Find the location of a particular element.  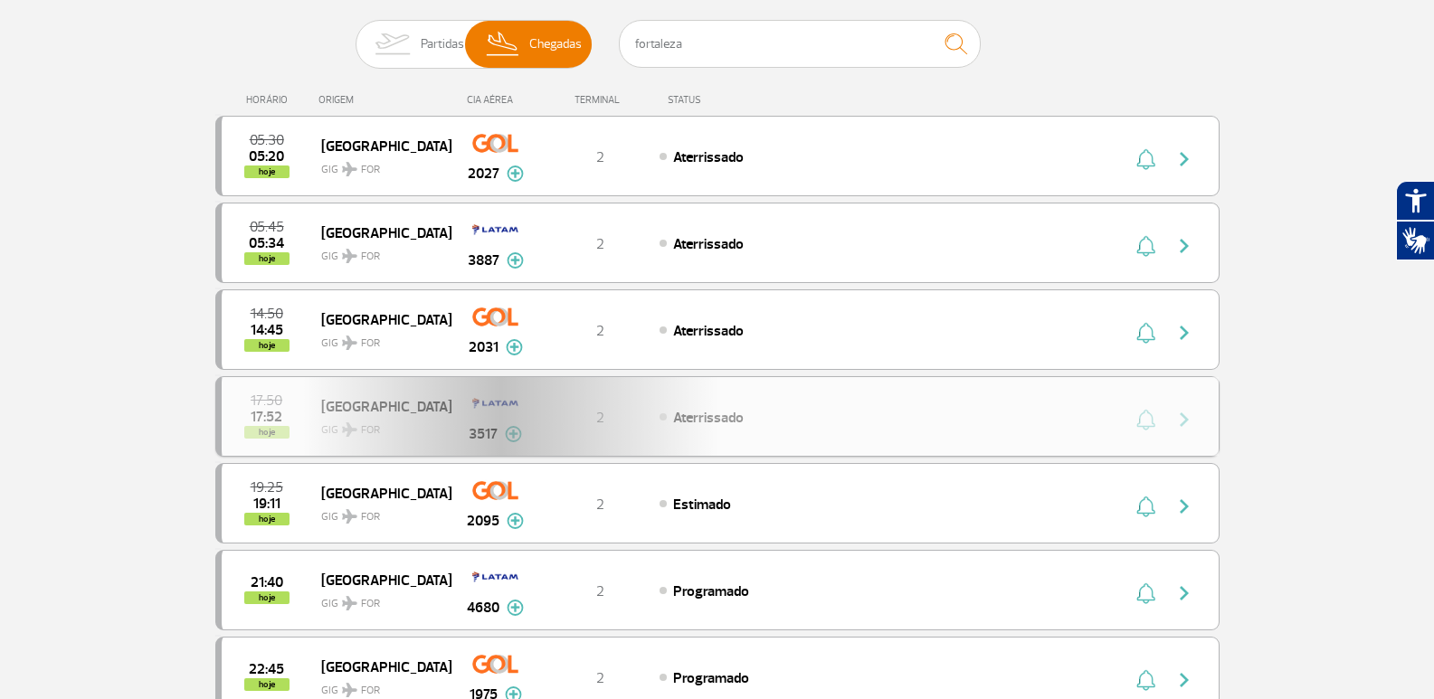

div: CIA AÉREA is located at coordinates (496, 100).